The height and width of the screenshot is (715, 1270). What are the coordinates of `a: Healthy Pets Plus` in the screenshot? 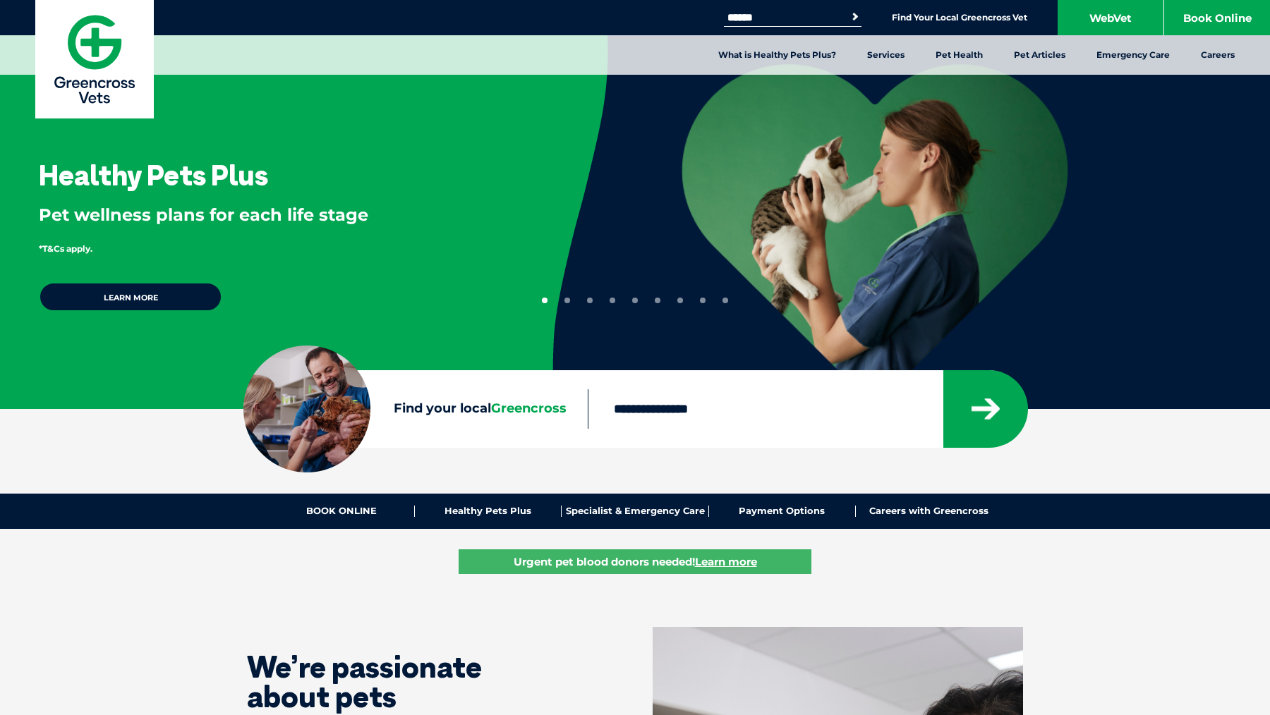 It's located at (488, 511).